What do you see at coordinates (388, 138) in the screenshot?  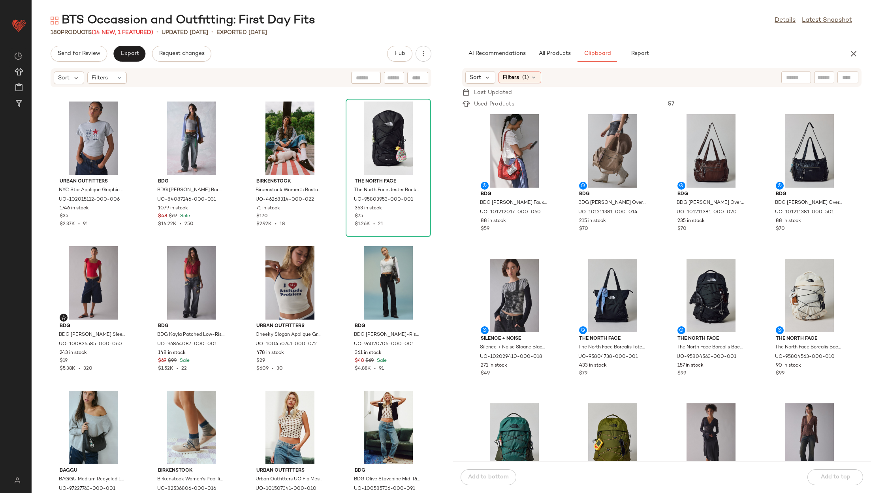 I see `img: 95803953_001_b` at bounding box center [388, 138].